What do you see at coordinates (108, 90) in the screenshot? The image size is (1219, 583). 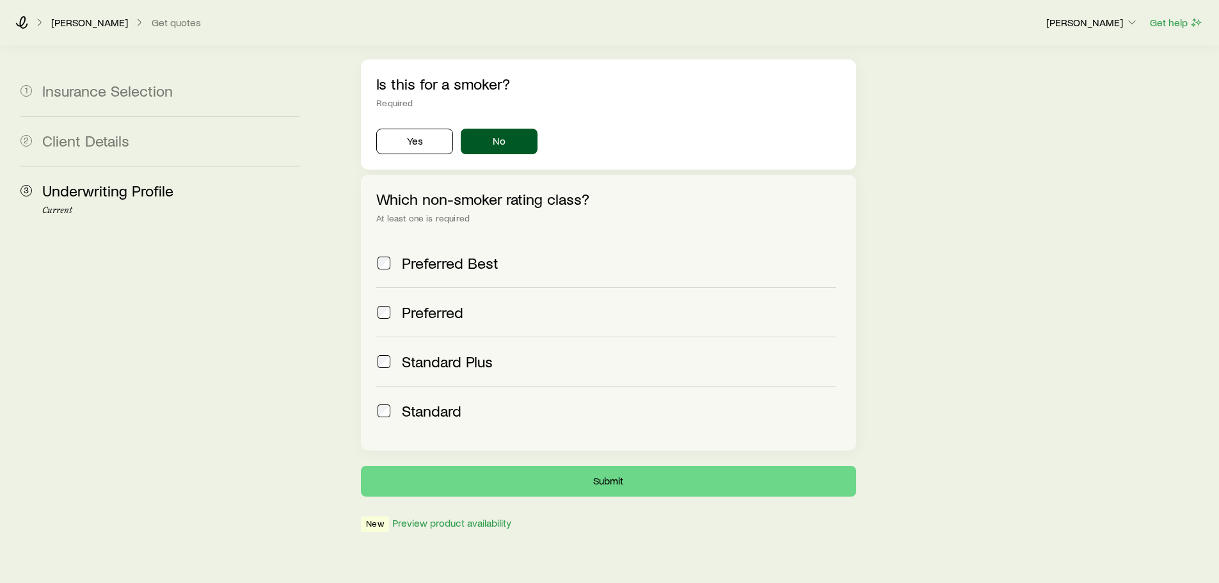 I see `span: Insurance Selection` at bounding box center [108, 90].